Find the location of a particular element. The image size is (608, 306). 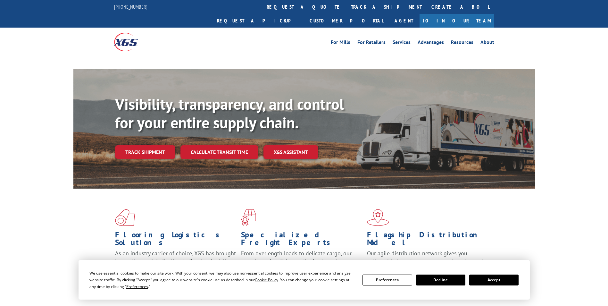

a: For Retailers is located at coordinates (371, 43).